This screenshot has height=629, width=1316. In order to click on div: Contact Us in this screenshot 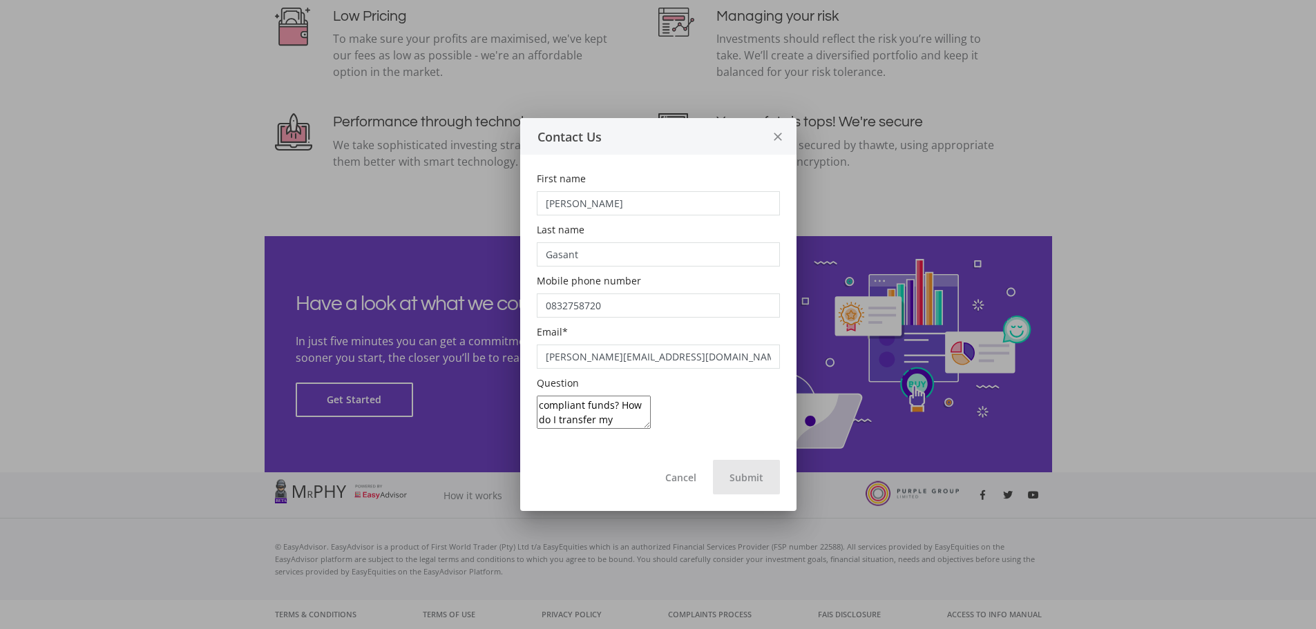, I will do `click(640, 137)`.